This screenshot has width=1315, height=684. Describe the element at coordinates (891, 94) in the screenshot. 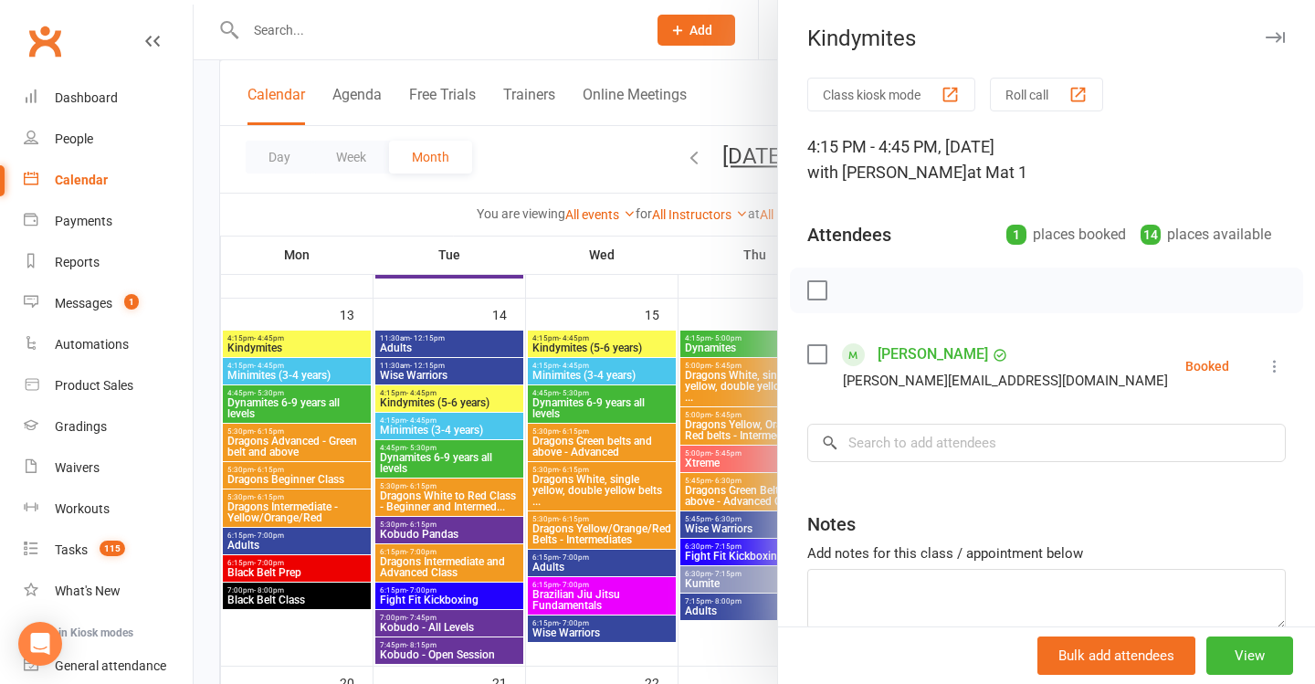

I see `button: Class kiosk mode` at that location.